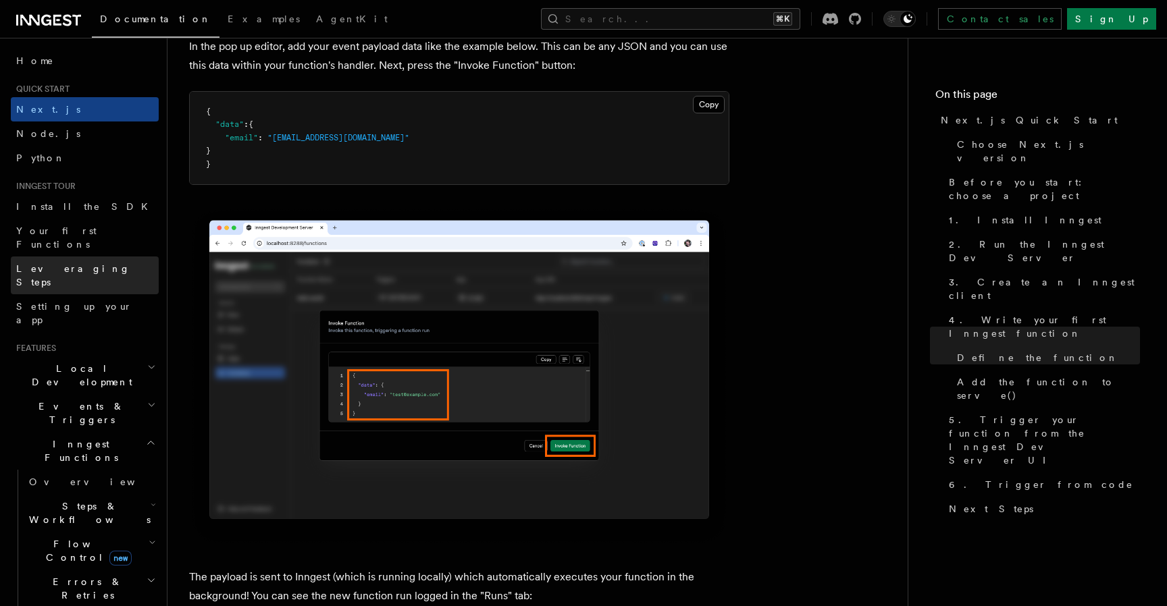 The height and width of the screenshot is (606, 1167). What do you see at coordinates (43, 186) in the screenshot?
I see `span: Inngest tour` at bounding box center [43, 186].